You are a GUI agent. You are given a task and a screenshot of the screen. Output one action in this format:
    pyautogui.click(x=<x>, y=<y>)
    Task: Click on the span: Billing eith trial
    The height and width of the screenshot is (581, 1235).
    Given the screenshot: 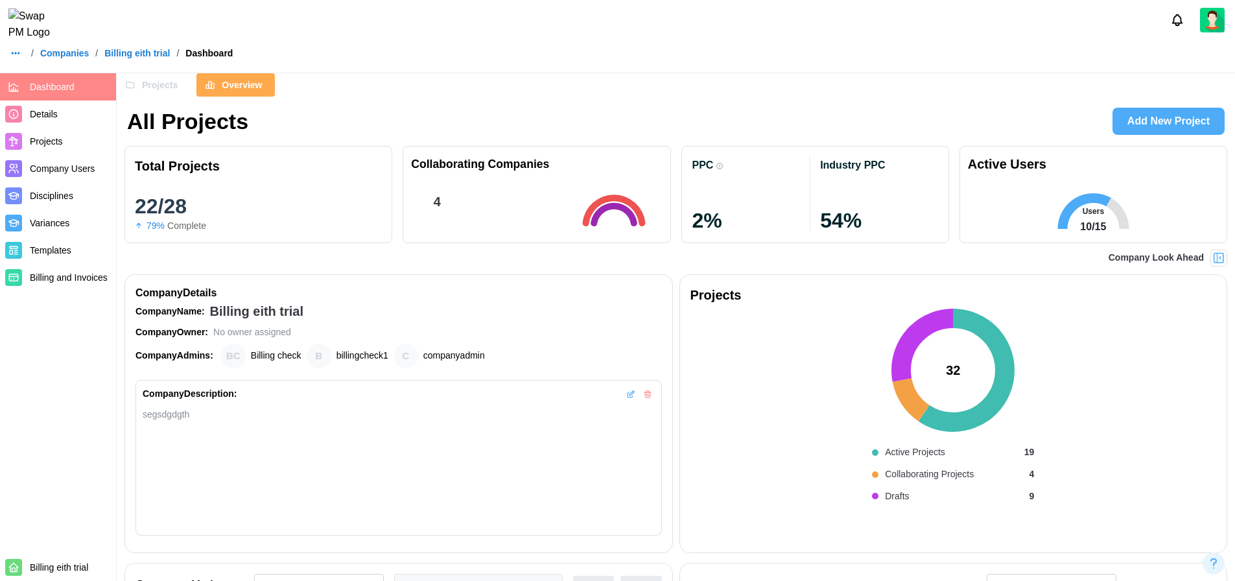 What is the action you would take?
    pyautogui.click(x=59, y=567)
    